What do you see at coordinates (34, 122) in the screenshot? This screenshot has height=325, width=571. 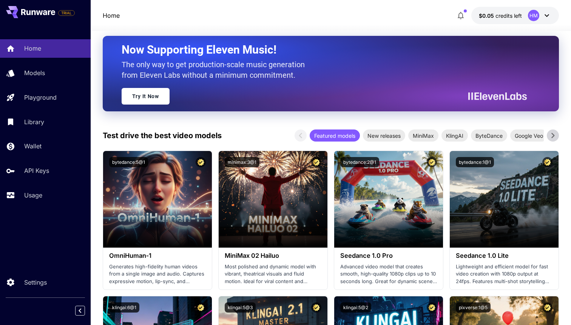 I see `p: Library` at bounding box center [34, 122].